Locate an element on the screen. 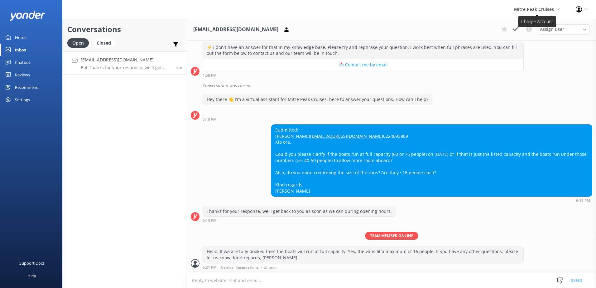 The width and height of the screenshot is (596, 288). div: Open is located at coordinates (78, 43).